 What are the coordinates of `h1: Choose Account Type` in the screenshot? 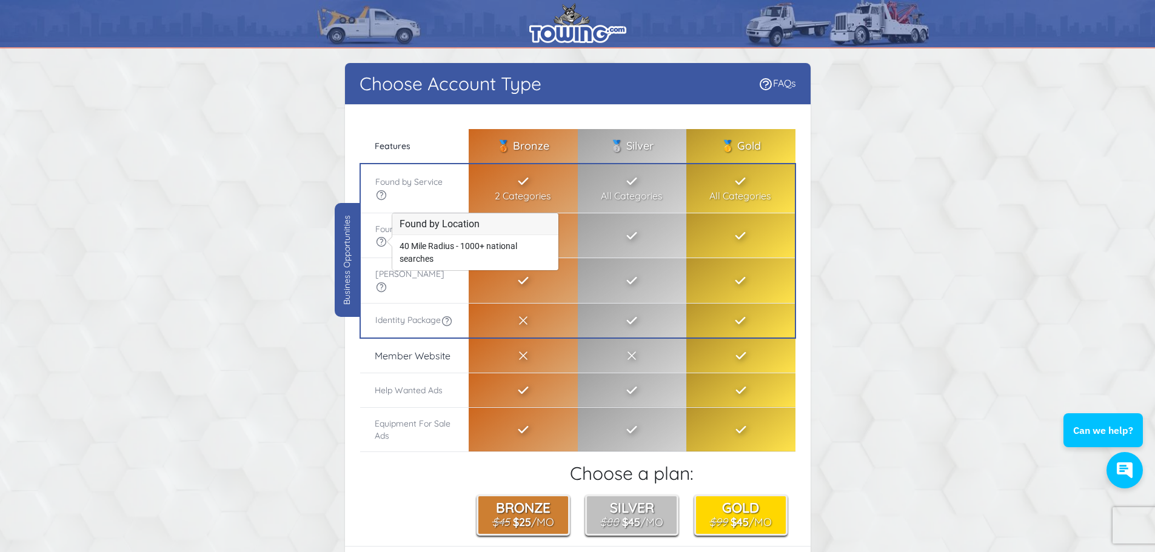 It's located at (450, 84).